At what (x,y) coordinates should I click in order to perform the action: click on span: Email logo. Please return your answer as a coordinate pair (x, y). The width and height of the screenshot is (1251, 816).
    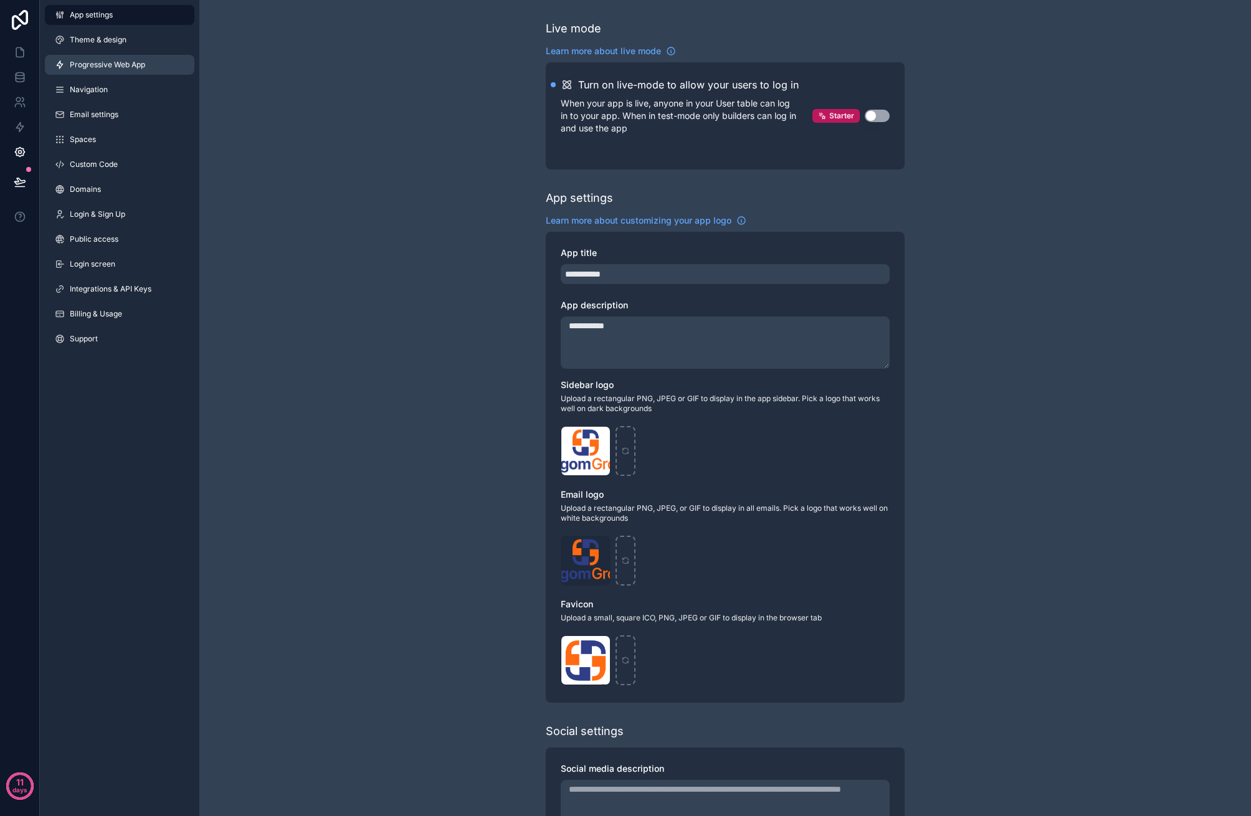
    Looking at the image, I should click on (582, 494).